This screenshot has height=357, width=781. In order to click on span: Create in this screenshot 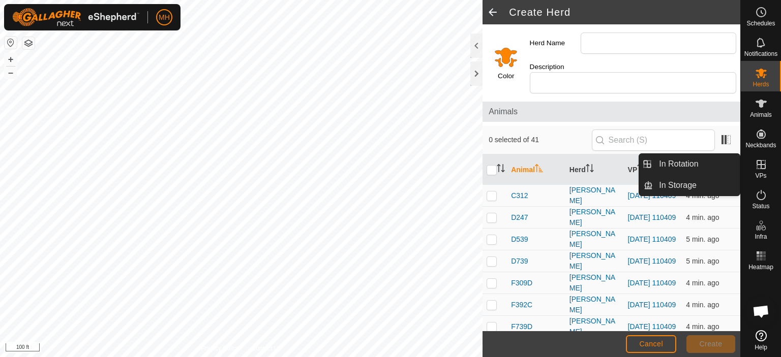, I will do `click(711, 344)`.